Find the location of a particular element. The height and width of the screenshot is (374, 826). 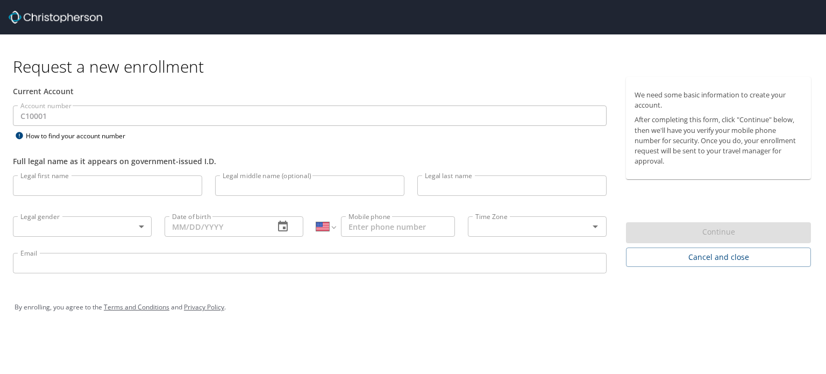

a: Privacy Policy is located at coordinates (204, 307).